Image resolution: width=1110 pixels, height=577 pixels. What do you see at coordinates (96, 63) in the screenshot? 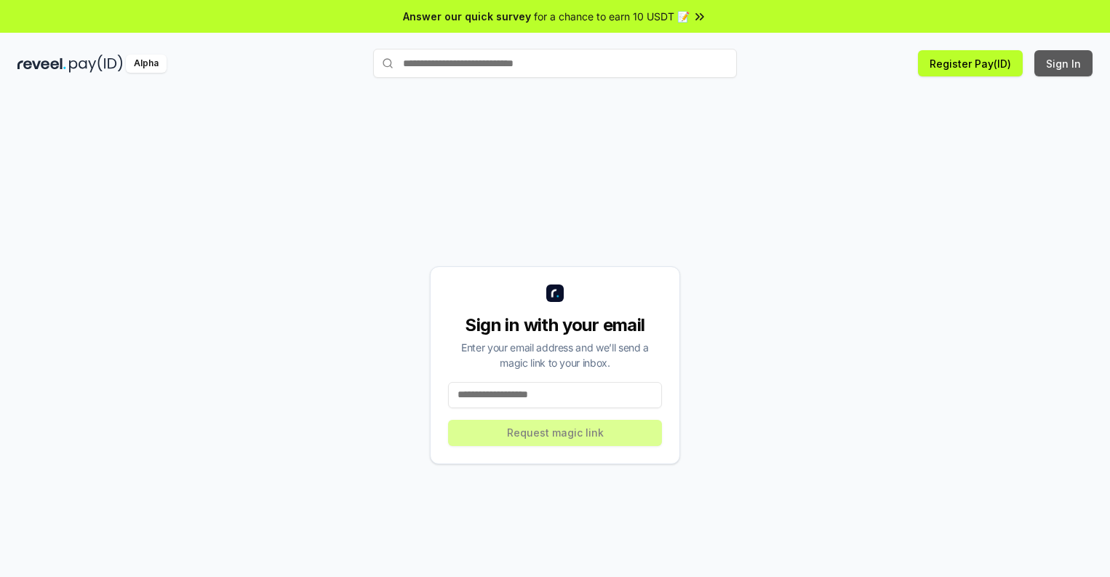
I see `img: pay_id` at bounding box center [96, 63].